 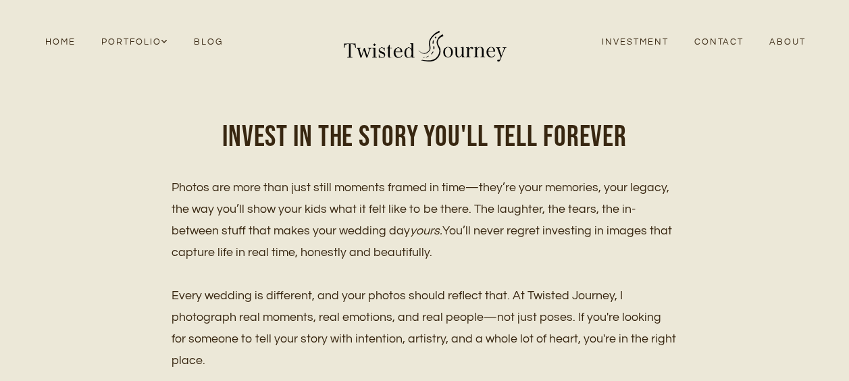 I want to click on a: About, so click(x=787, y=42).